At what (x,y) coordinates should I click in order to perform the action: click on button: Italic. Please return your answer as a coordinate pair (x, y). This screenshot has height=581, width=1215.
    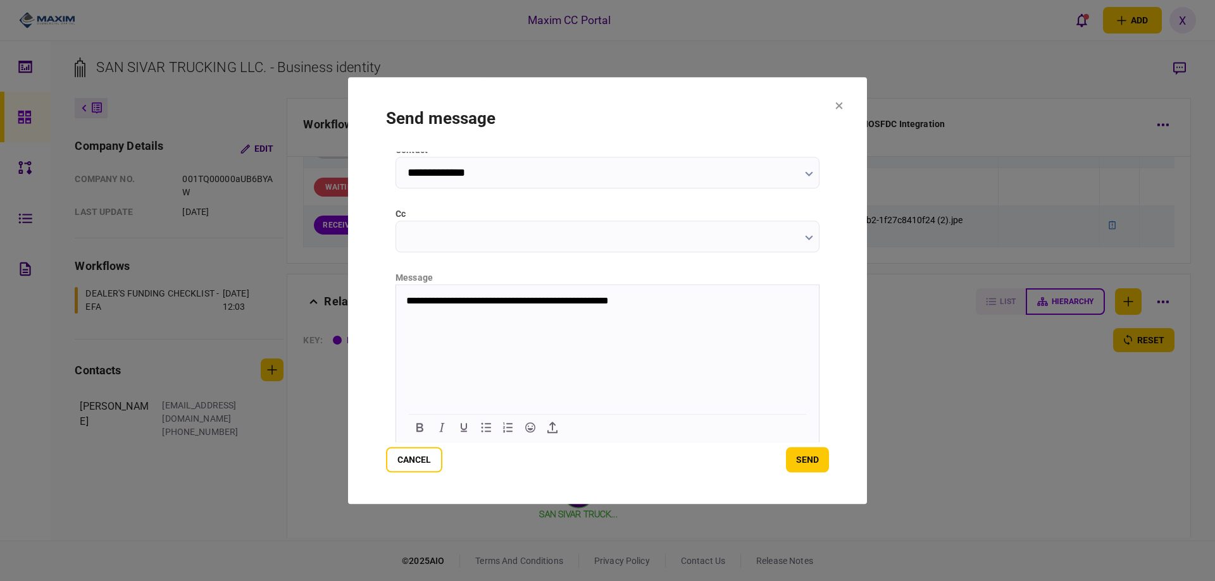
    Looking at the image, I should click on (442, 428).